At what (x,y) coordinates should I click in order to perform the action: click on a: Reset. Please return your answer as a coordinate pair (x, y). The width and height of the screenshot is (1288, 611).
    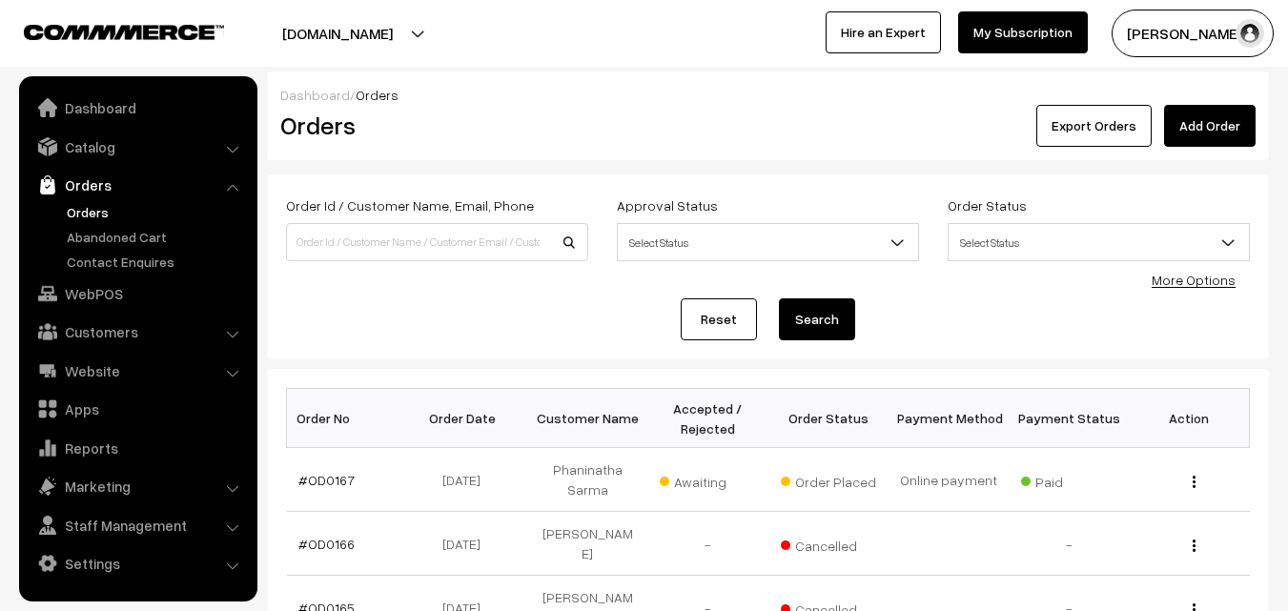
    Looking at the image, I should click on (719, 319).